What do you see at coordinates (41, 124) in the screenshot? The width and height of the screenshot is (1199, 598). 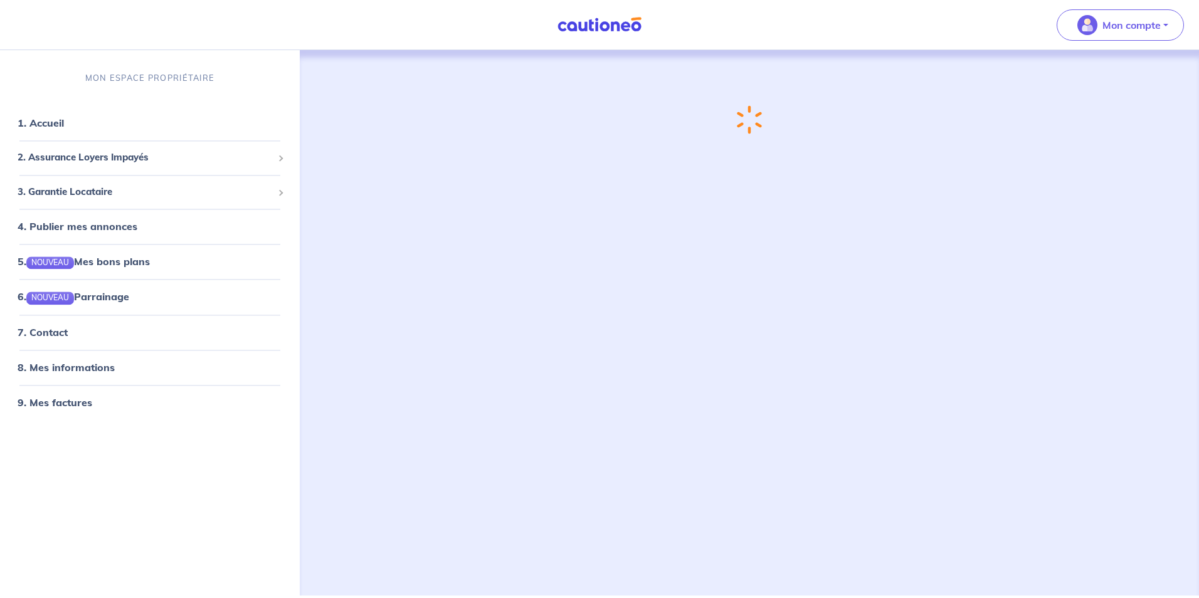 I see `a: 1. Accueil` at bounding box center [41, 124].